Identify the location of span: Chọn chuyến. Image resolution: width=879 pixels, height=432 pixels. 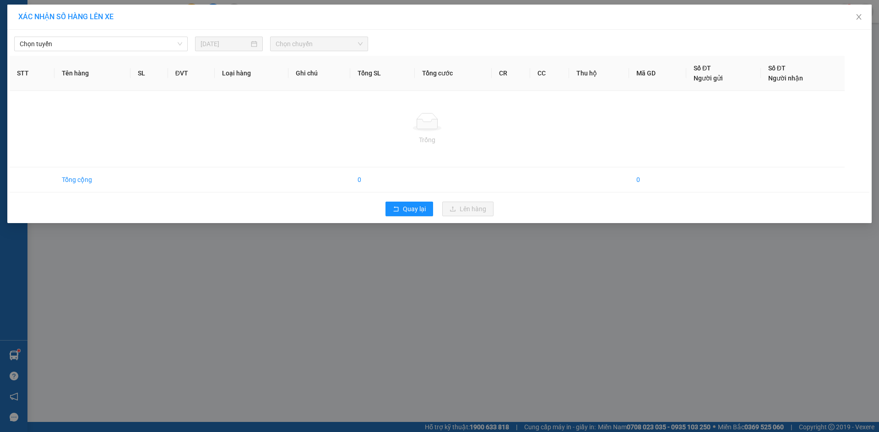
(319, 44).